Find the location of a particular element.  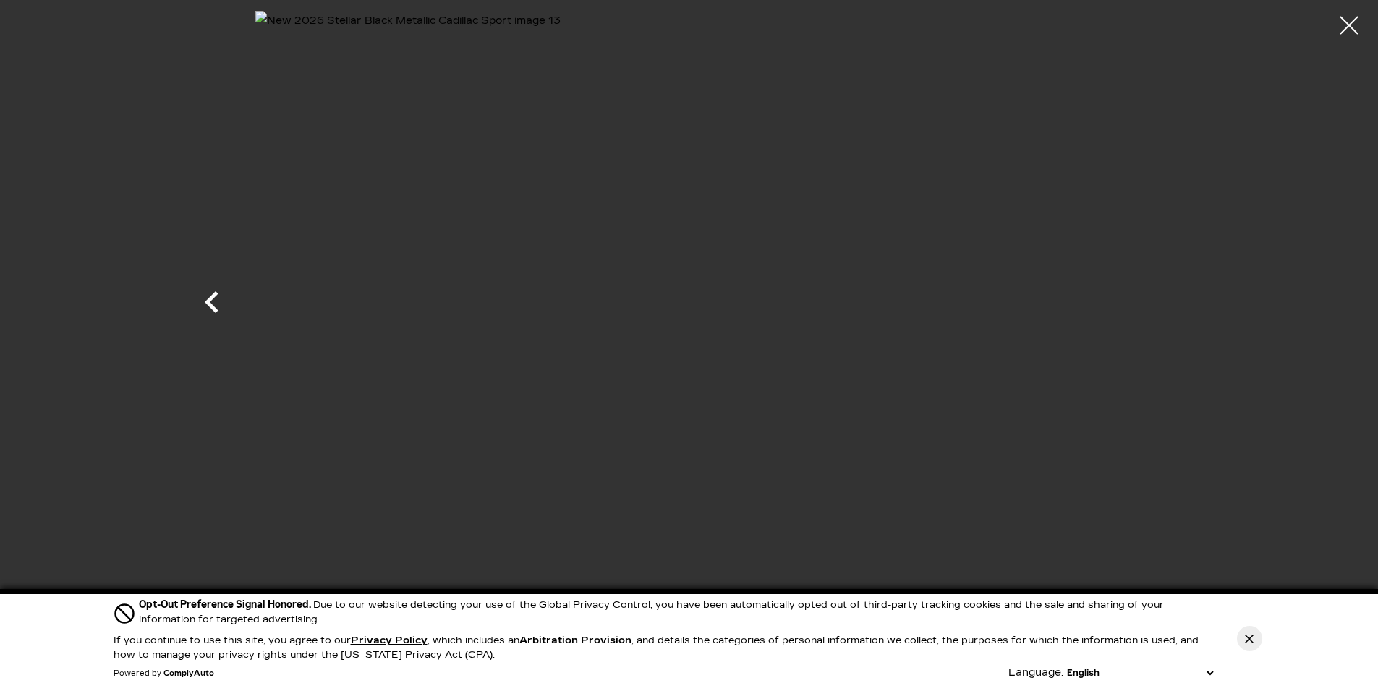

span: Opt-Out Preference Signal Honored . is located at coordinates (226, 605).